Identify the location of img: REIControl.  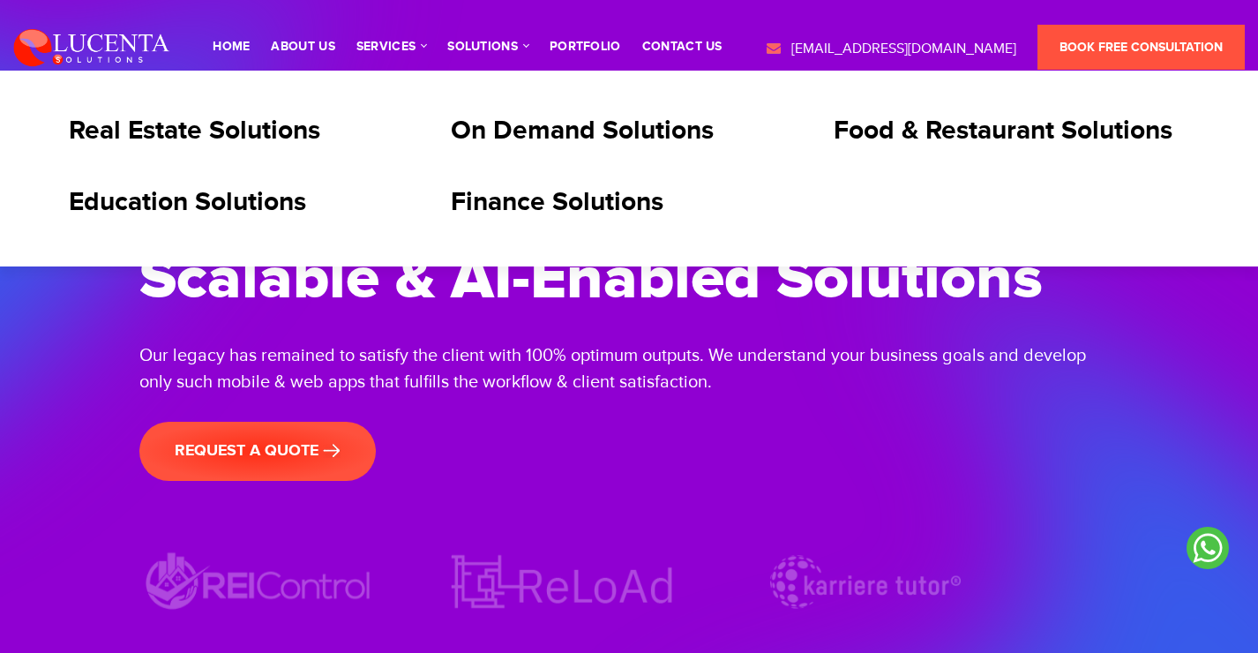
(258, 581).